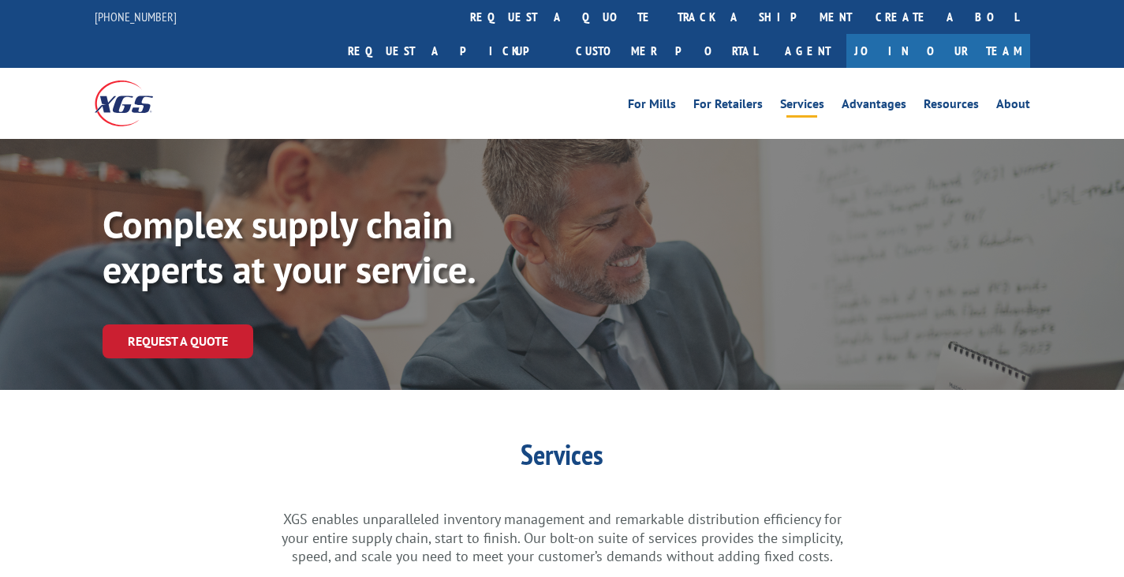 The width and height of the screenshot is (1124, 577). Describe the element at coordinates (808, 50) in the screenshot. I see `a: Agent` at that location.